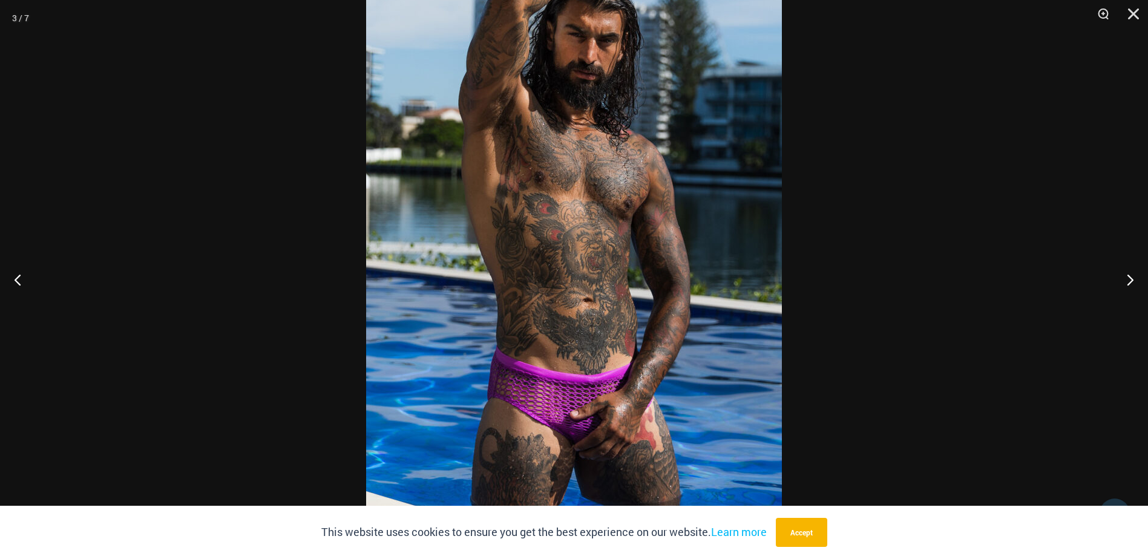  What do you see at coordinates (544, 533) in the screenshot?
I see `p: This website uses cookies to ensure you get the best experience on our website.` at bounding box center [544, 533].